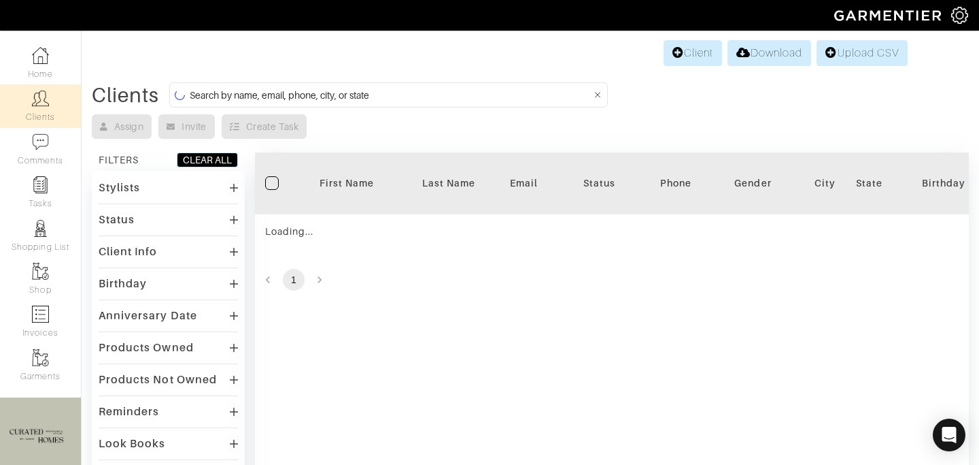 The width and height of the screenshot is (979, 465). What do you see at coordinates (960, 15) in the screenshot?
I see `img: gear-icon-white-bd11855cb880d31180b6d7d6211b90ccbf57a29d726f0c71d8c61bd08dd39cc2.png` at bounding box center [960, 15].